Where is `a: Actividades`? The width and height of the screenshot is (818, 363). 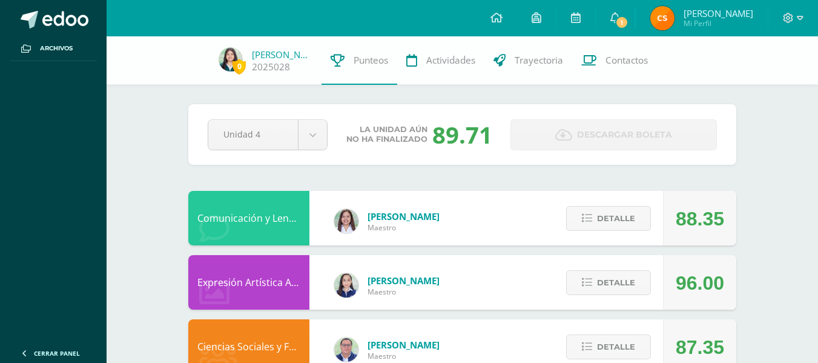 a: Actividades is located at coordinates (441, 61).